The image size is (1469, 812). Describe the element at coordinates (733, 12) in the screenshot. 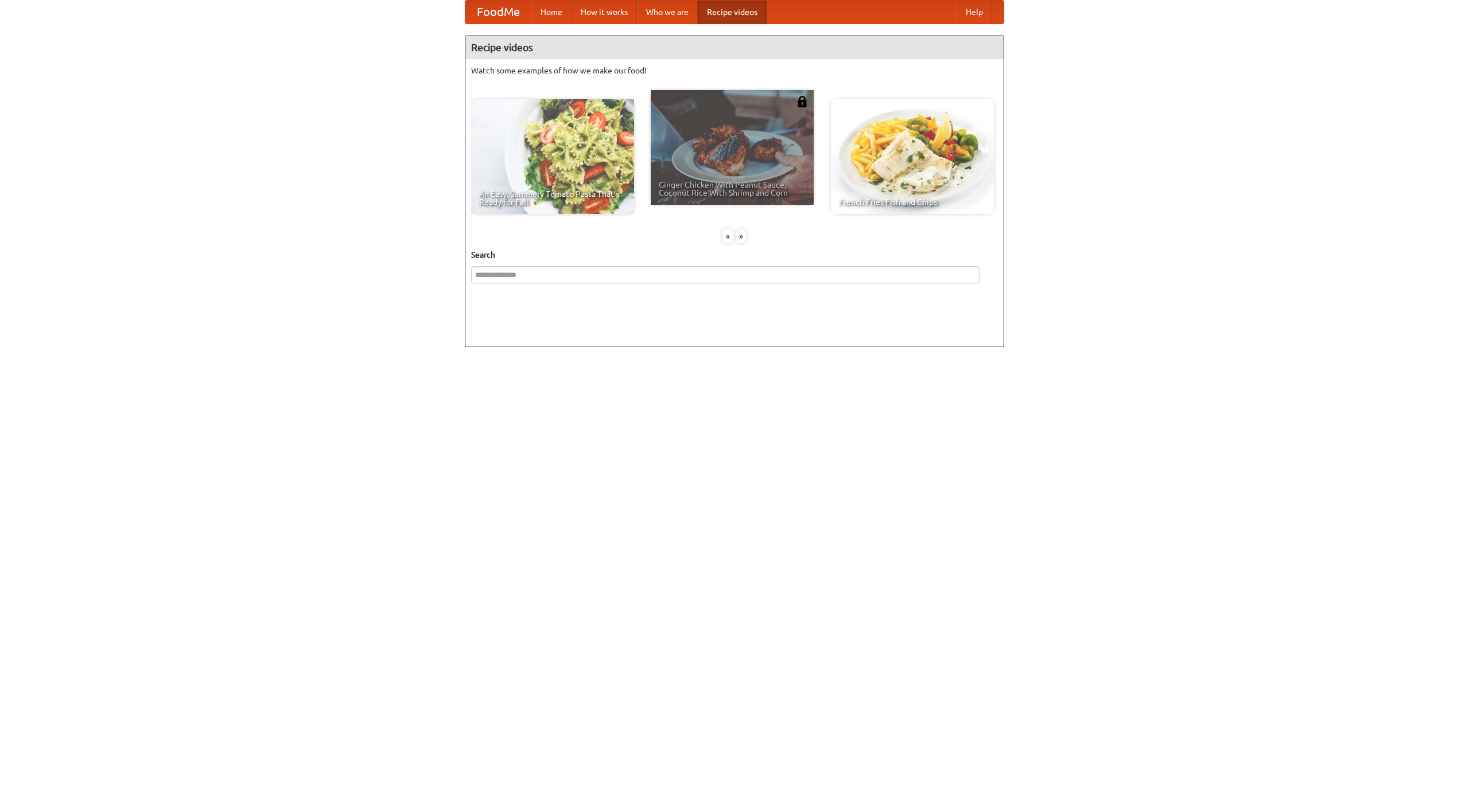

I see `a: Recipe videos` at that location.